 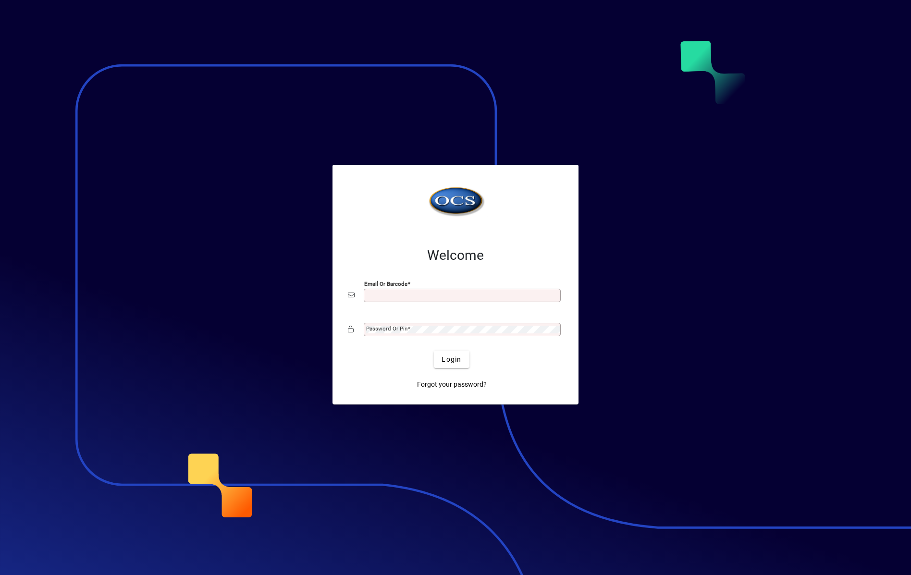 What do you see at coordinates (455, 256) in the screenshot?
I see `h2: Welcome` at bounding box center [455, 256].